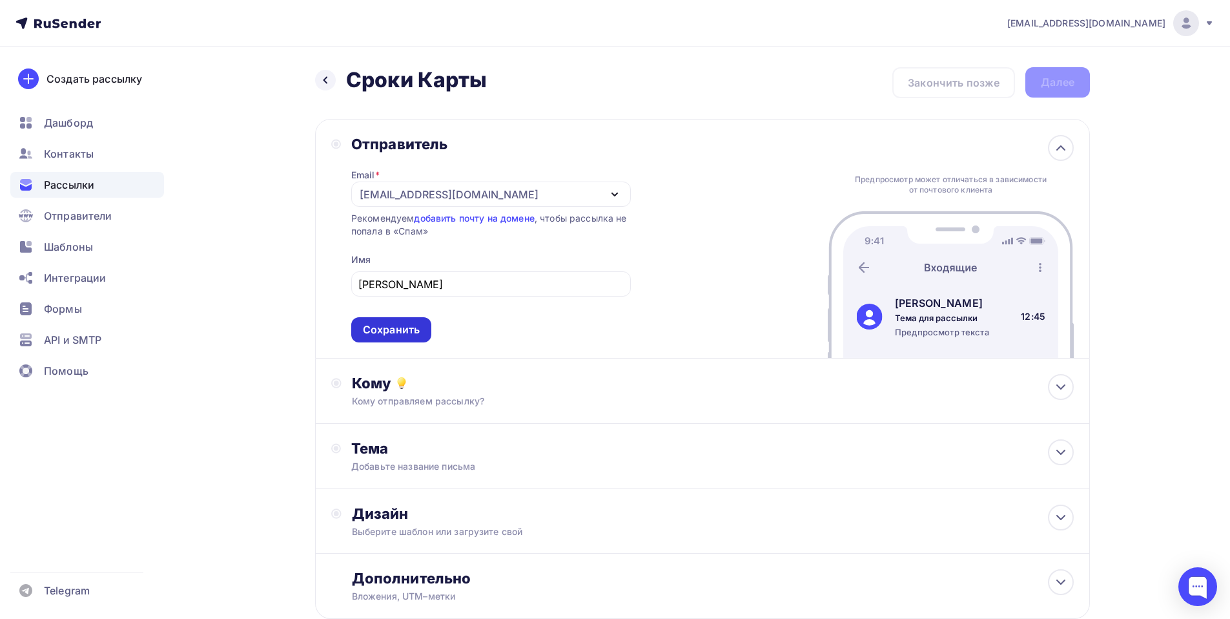  Describe the element at coordinates (87, 309) in the screenshot. I see `a: Формы` at that location.